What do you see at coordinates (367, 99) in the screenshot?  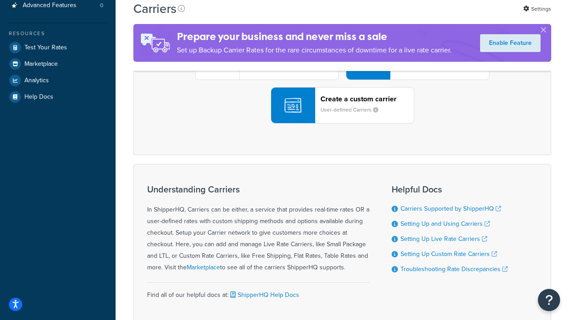 I see `header: Create a custom carrier` at bounding box center [367, 99].